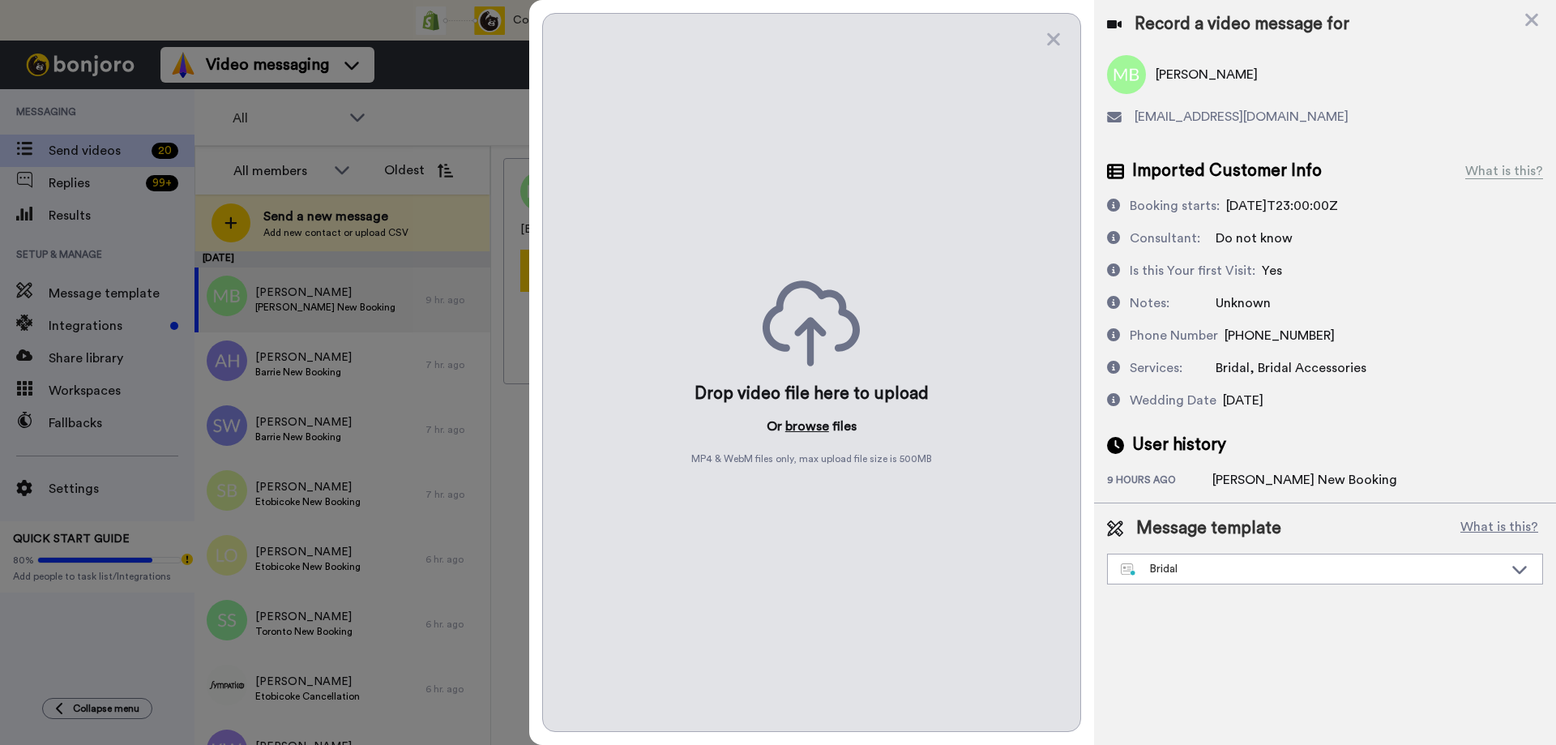 The image size is (1556, 745). What do you see at coordinates (1149, 303) in the screenshot?
I see `div: Notes:` at bounding box center [1149, 303].